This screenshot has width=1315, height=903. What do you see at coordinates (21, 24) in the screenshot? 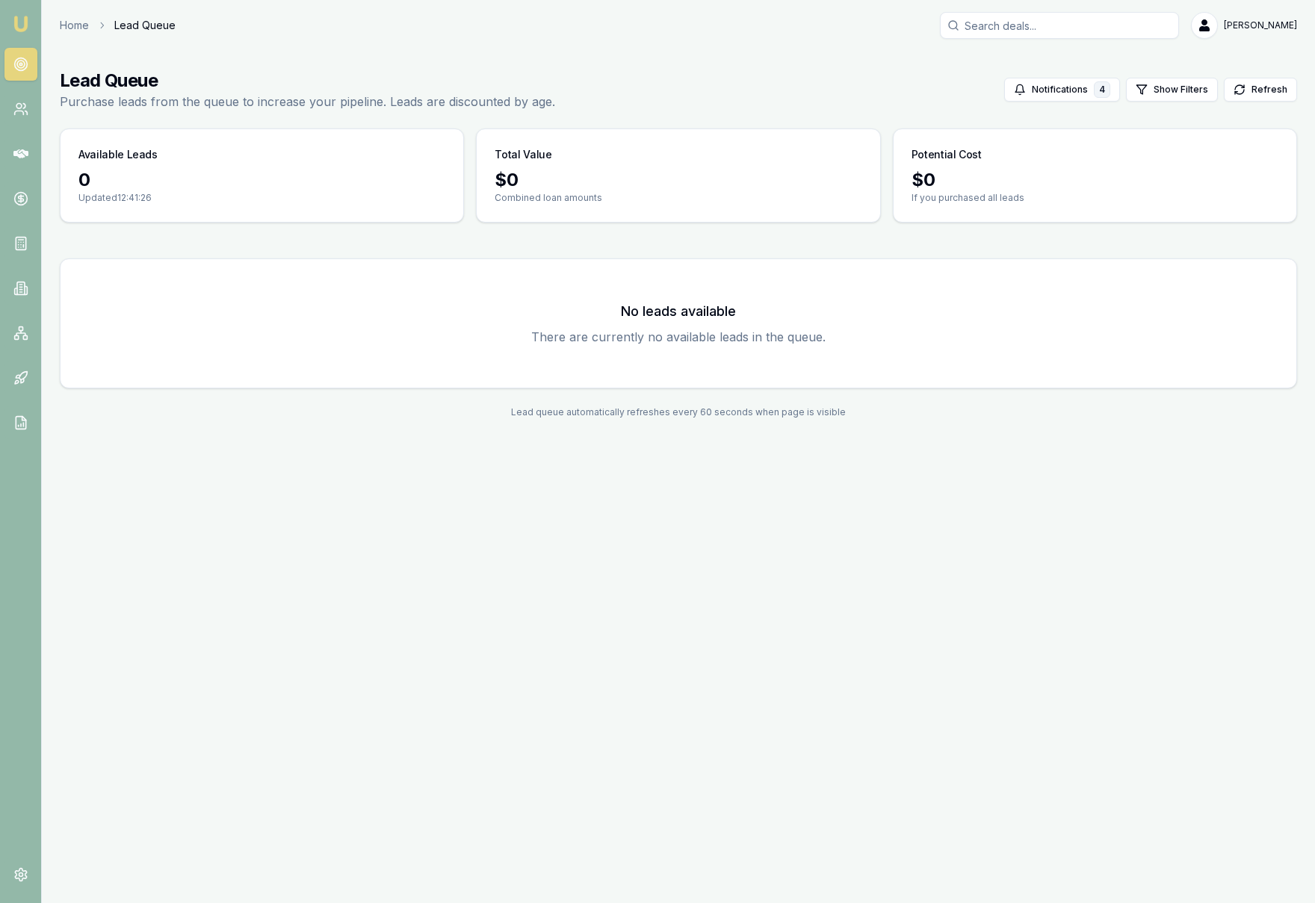
I see `img: emu-icon-u.png` at bounding box center [21, 24].